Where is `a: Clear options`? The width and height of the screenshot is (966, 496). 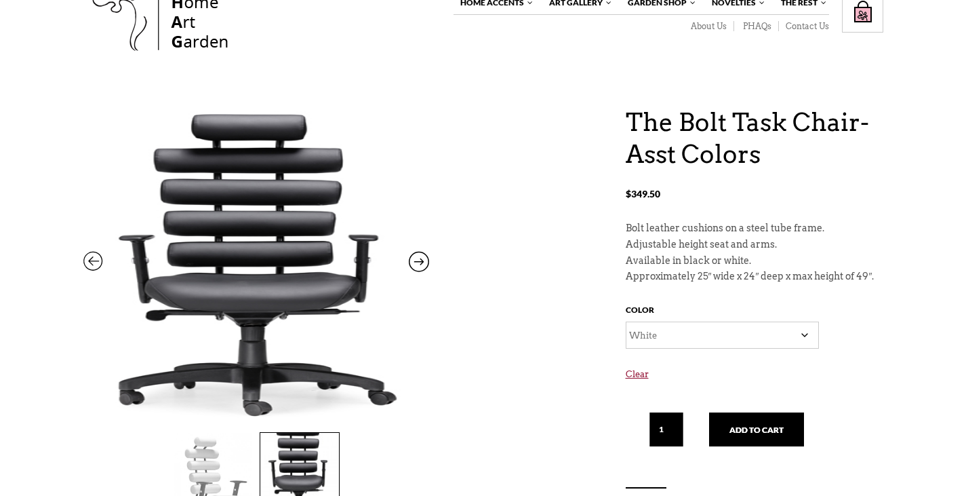 a: Clear options is located at coordinates (755, 379).